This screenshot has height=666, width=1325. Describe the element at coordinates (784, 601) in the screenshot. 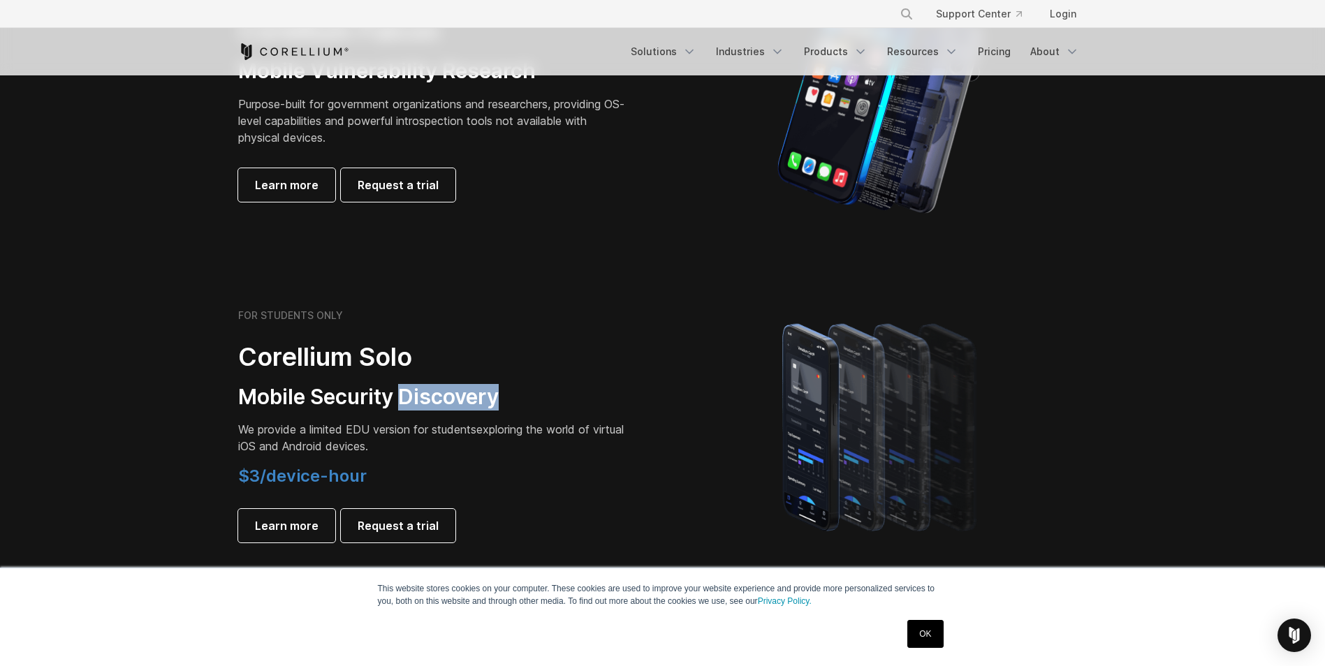

I see `a: Privacy Policy.` at that location.